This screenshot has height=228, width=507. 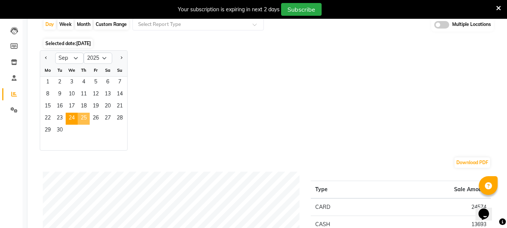 I want to click on div: Tu, so click(x=60, y=70).